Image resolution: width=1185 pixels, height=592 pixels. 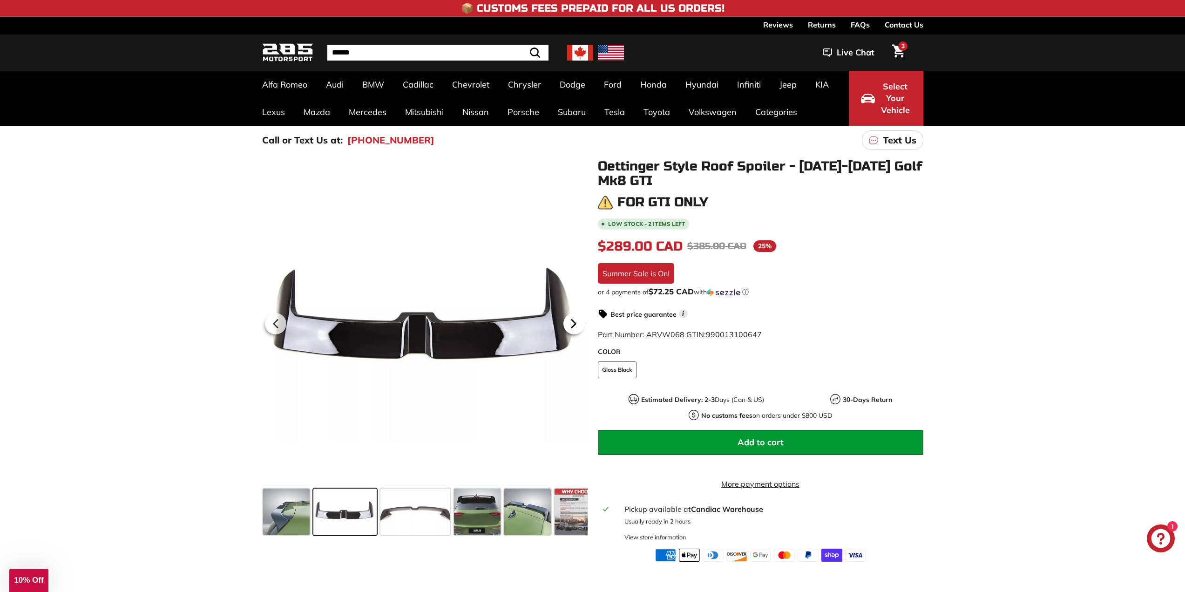 What do you see at coordinates (702, 84) in the screenshot?
I see `a: Hyundai` at bounding box center [702, 84].